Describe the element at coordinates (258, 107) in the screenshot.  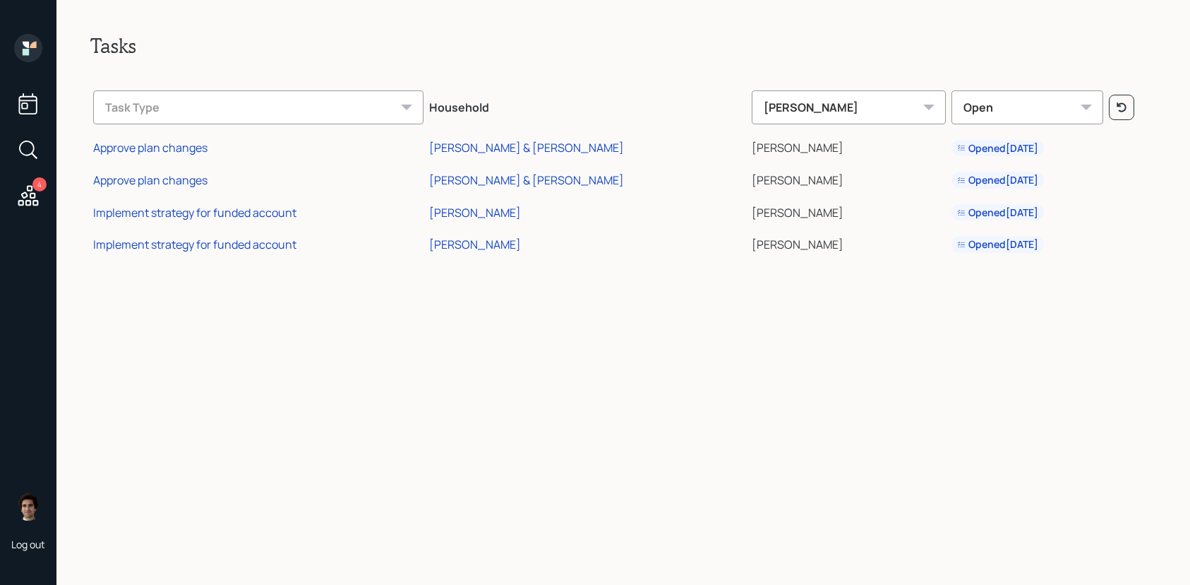
I see `div: Task Type` at that location.